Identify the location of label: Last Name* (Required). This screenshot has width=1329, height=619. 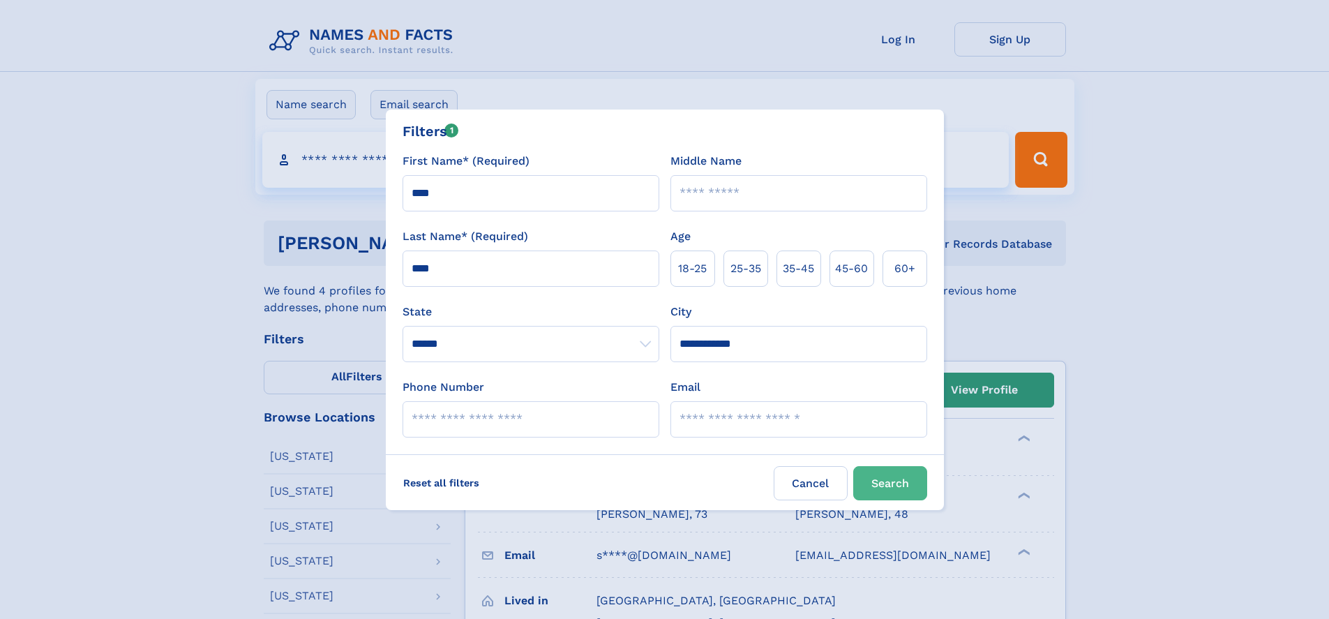
(465, 236).